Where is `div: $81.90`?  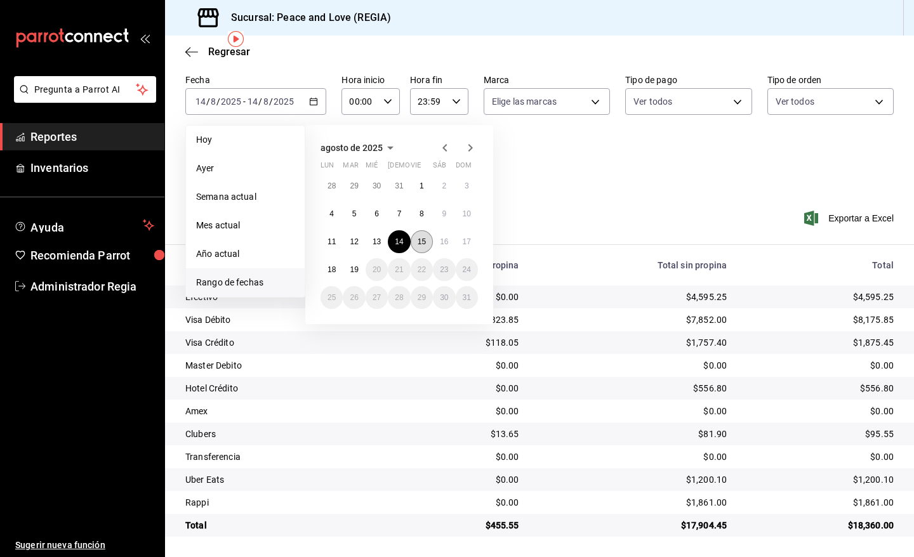 div: $81.90 is located at coordinates (633, 434).